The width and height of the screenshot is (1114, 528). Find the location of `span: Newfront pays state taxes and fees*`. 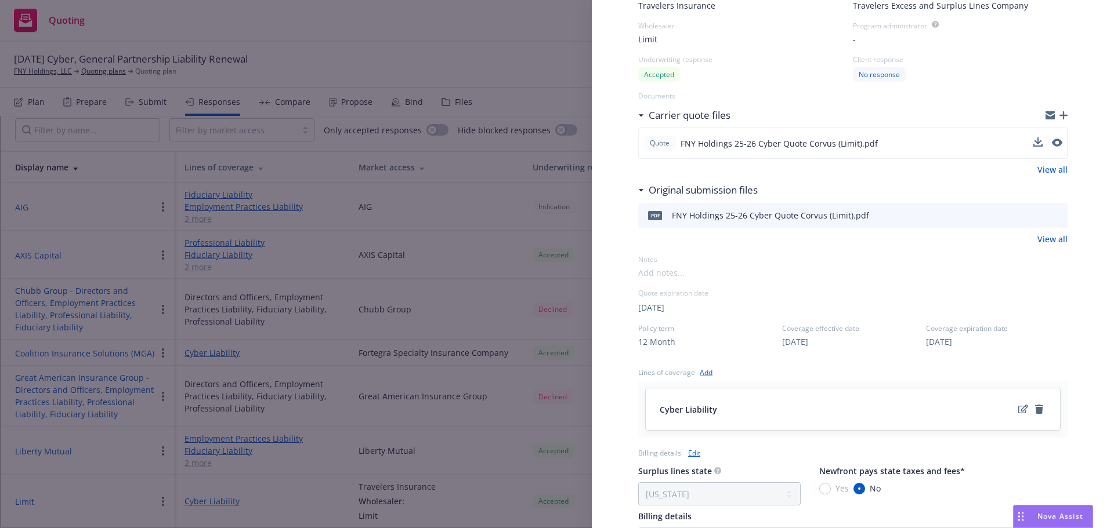

span: Newfront pays state taxes and fees* is located at coordinates (891, 471).